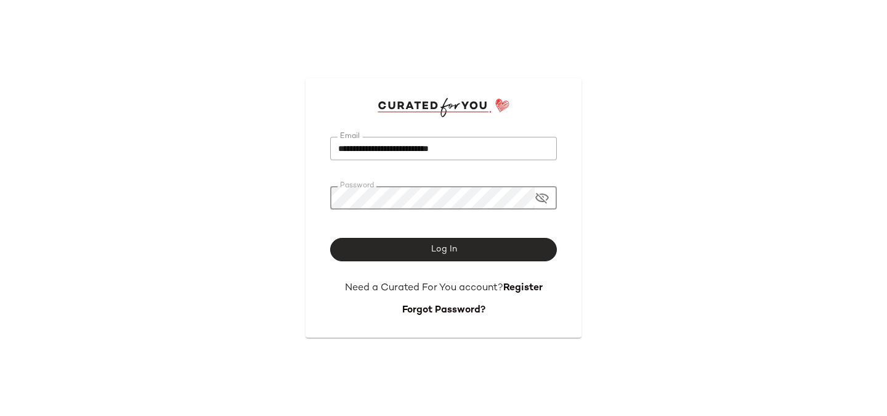  I want to click on span: Log In, so click(443, 250).